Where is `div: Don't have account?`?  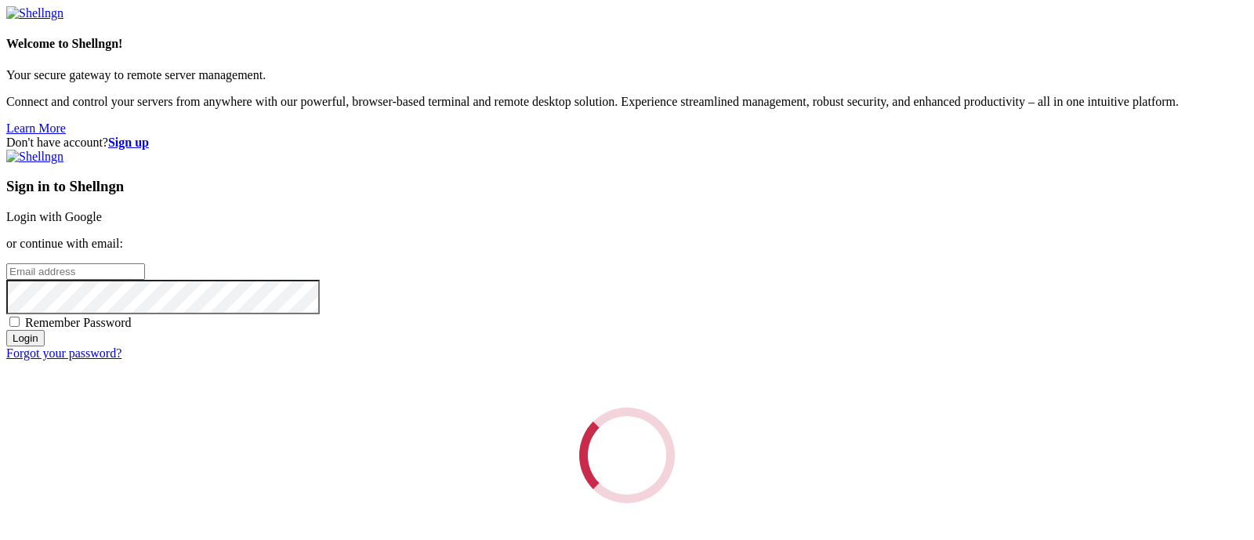 div: Don't have account? is located at coordinates (627, 143).